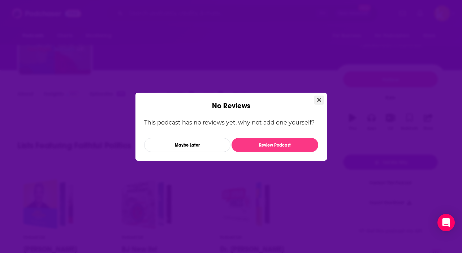  Describe the element at coordinates (187, 145) in the screenshot. I see `button: Maybe Later` at that location.